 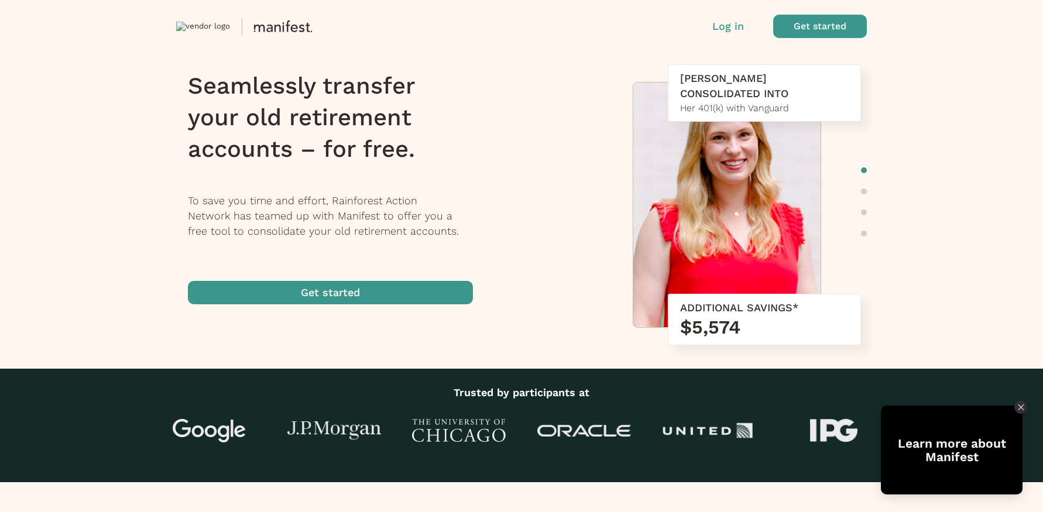 I want to click on div: Open Tolstoy widget, so click(x=951, y=450).